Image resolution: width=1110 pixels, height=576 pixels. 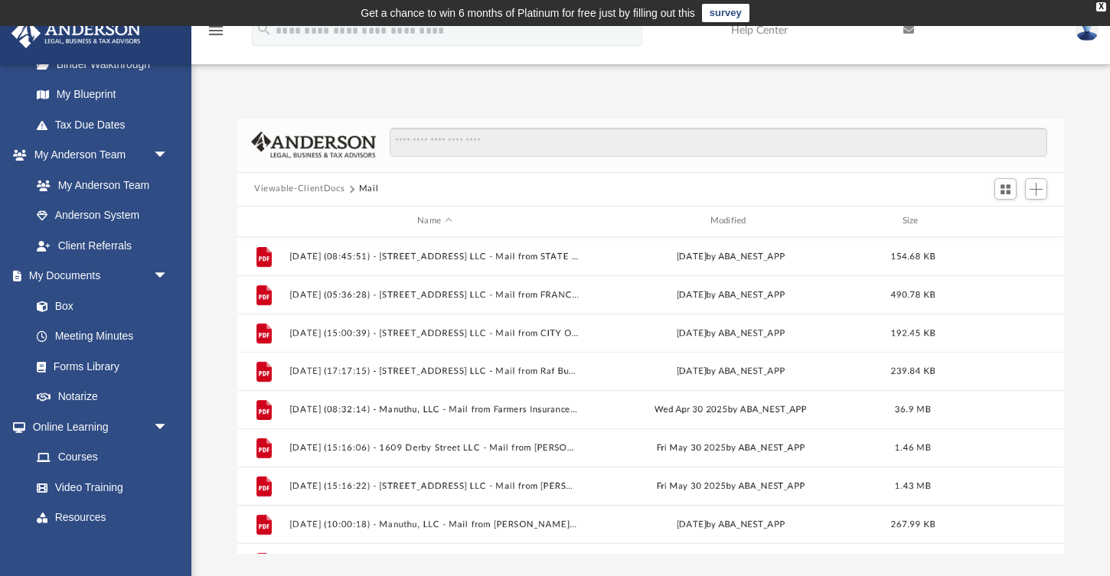 What do you see at coordinates (106, 125) in the screenshot?
I see `a: Tax Due Dates` at bounding box center [106, 125].